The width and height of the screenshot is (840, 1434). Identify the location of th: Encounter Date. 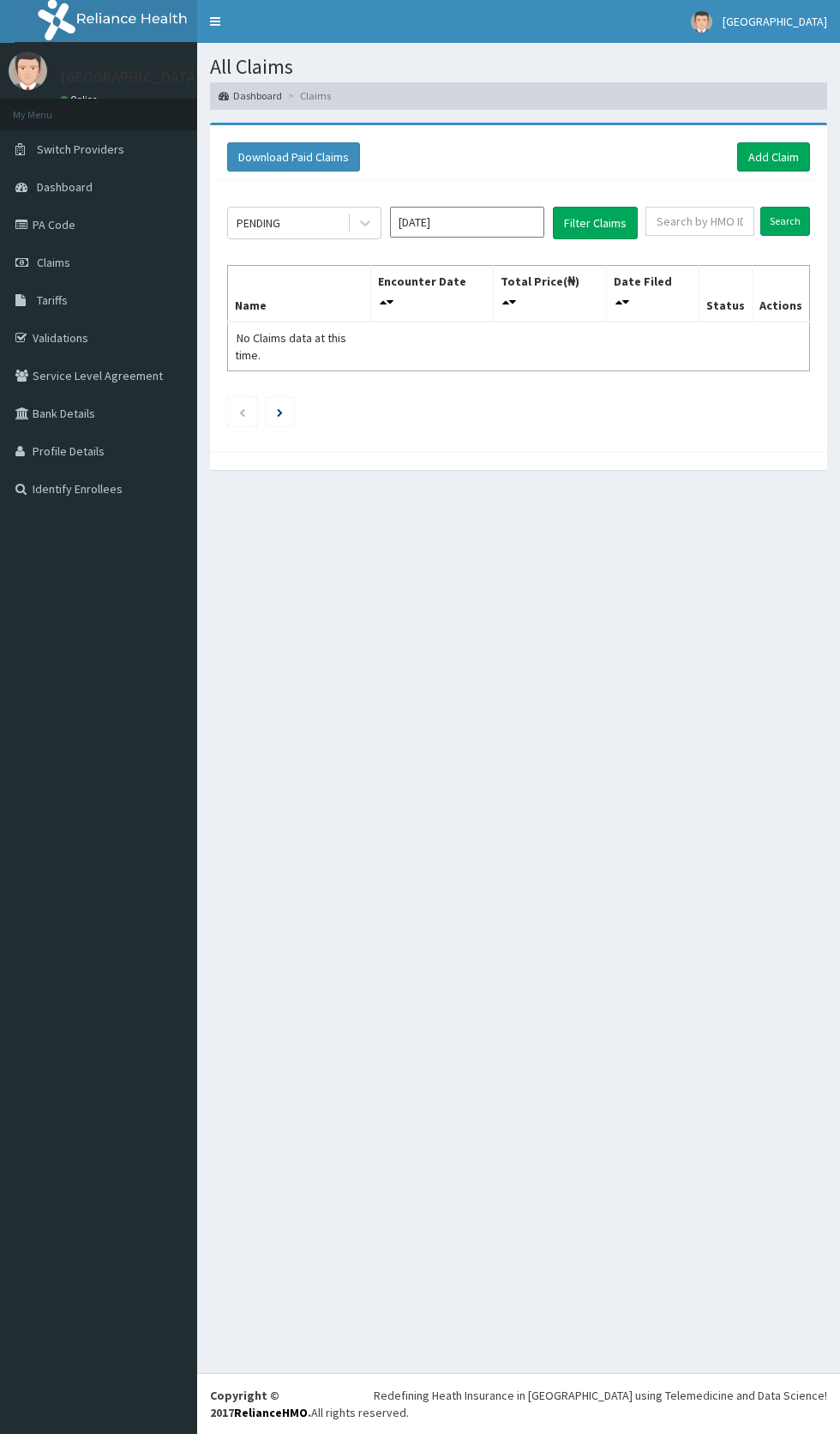
(432, 293).